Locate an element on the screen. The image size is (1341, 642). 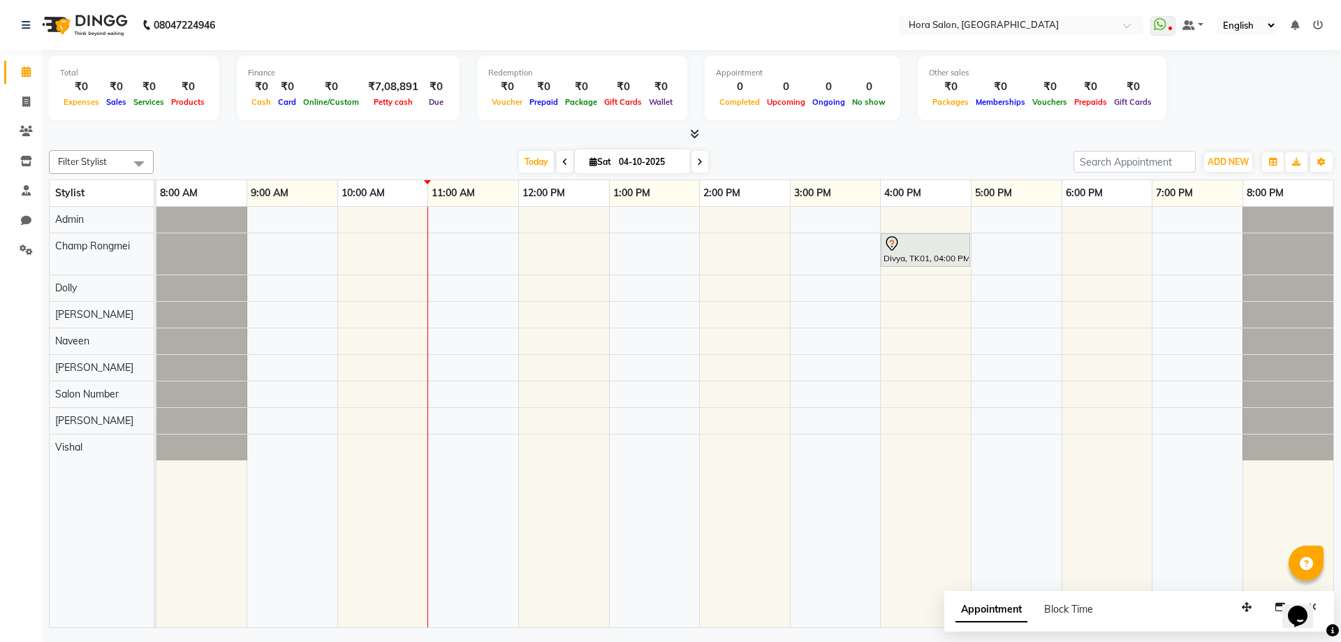
span: Upcoming is located at coordinates (786, 102).